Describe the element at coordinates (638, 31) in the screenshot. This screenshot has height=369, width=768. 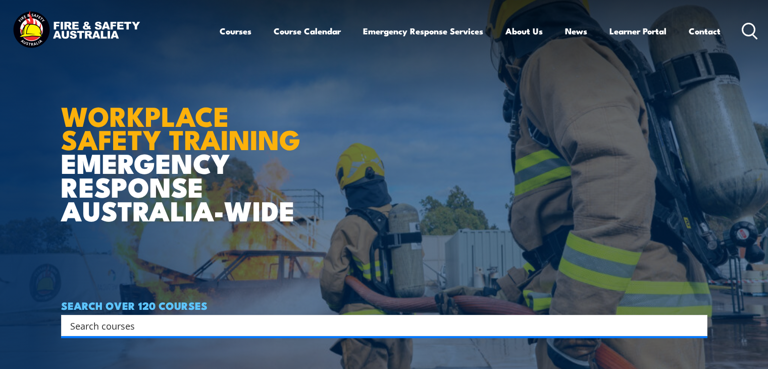
I see `a: Learner Portal` at that location.